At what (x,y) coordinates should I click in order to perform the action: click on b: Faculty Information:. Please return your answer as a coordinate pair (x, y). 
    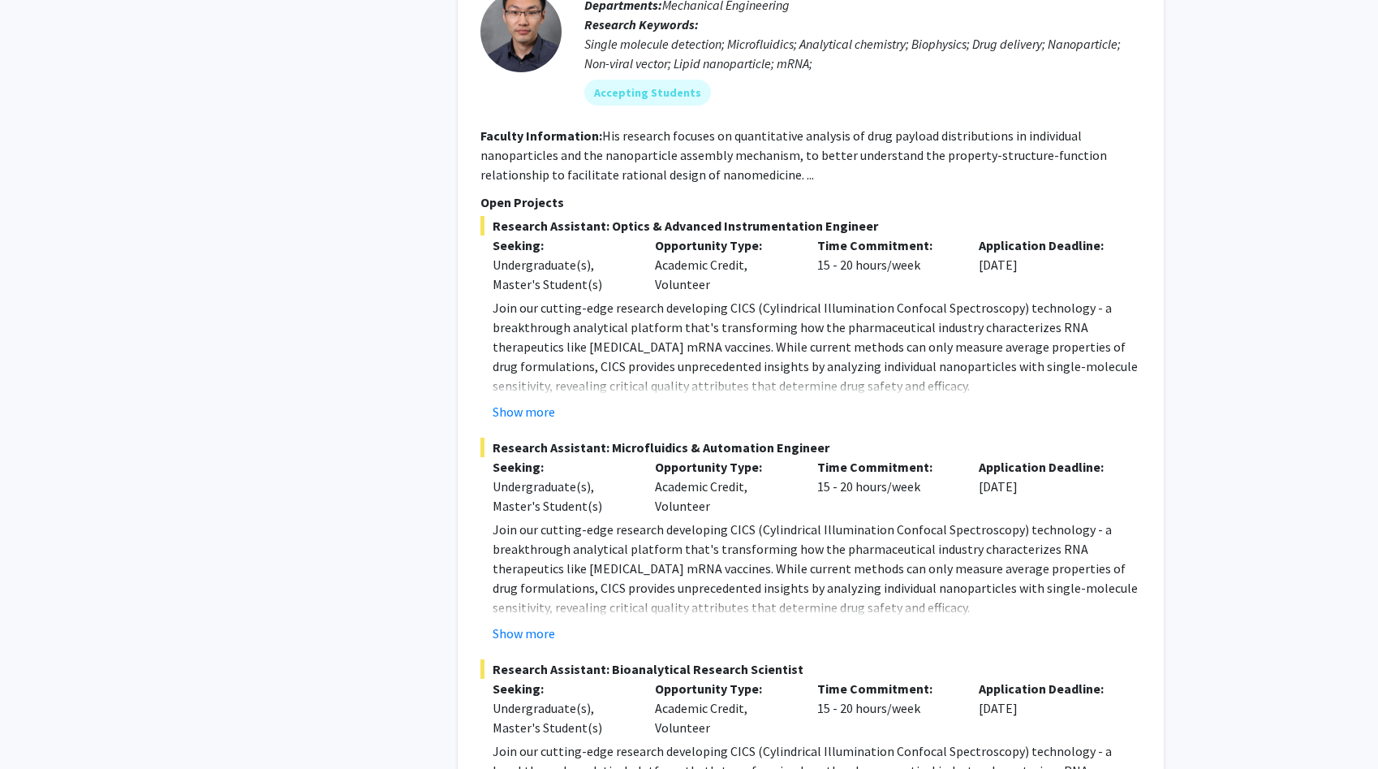
    Looking at the image, I should click on (541, 136).